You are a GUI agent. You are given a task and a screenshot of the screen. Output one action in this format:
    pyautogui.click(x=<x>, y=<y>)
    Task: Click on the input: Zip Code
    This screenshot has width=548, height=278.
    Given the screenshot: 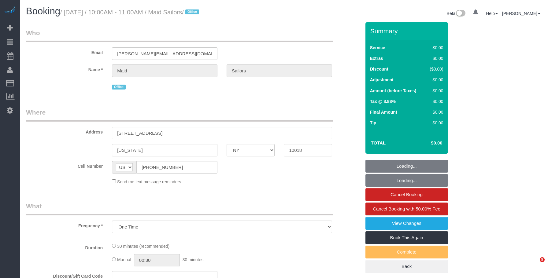 What is the action you would take?
    pyautogui.click(x=308, y=150)
    